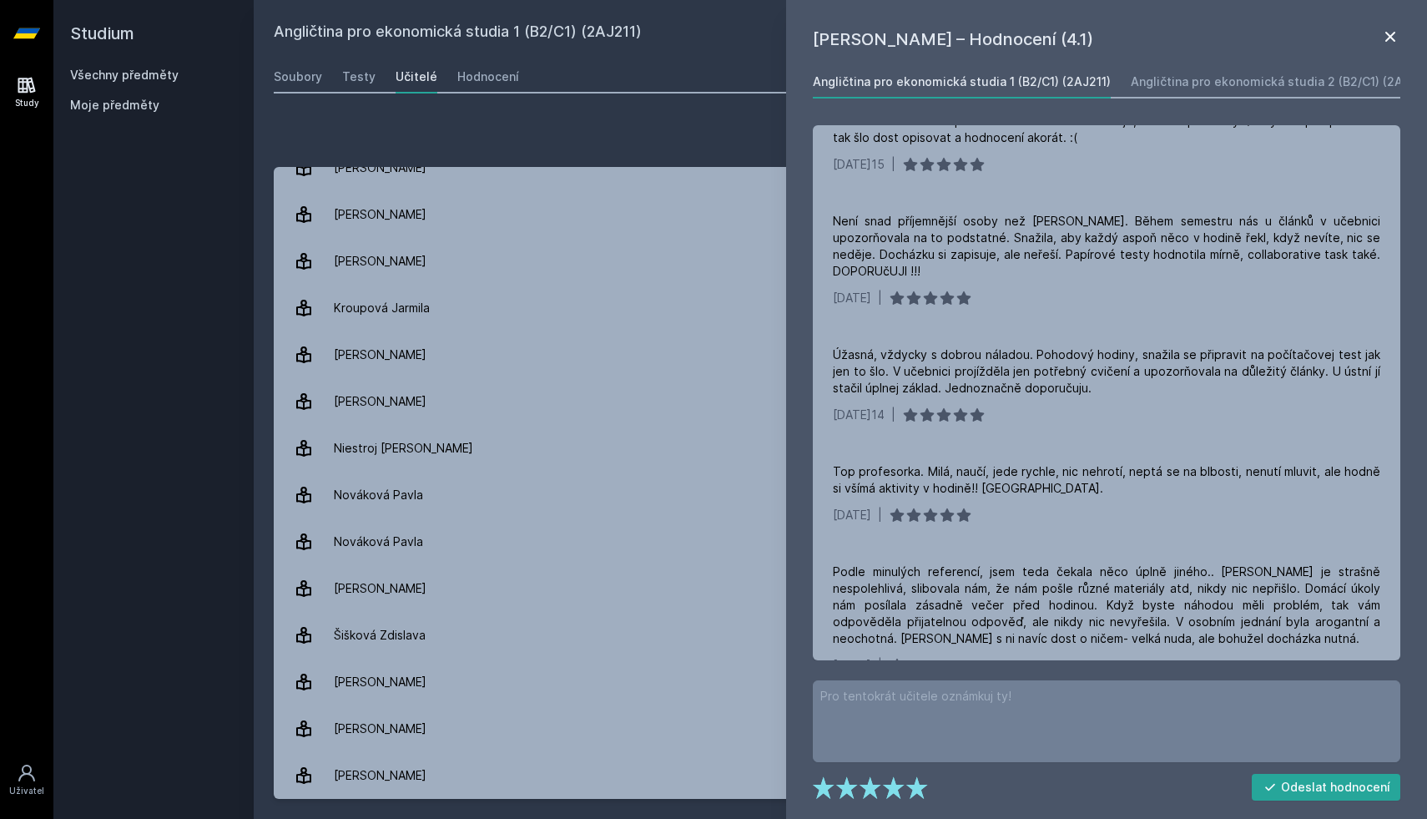 This screenshot has height=819, width=1427. Describe the element at coordinates (840, 495) in the screenshot. I see `a: Nováková Pavla 3 hodnocení 5.0` at that location.